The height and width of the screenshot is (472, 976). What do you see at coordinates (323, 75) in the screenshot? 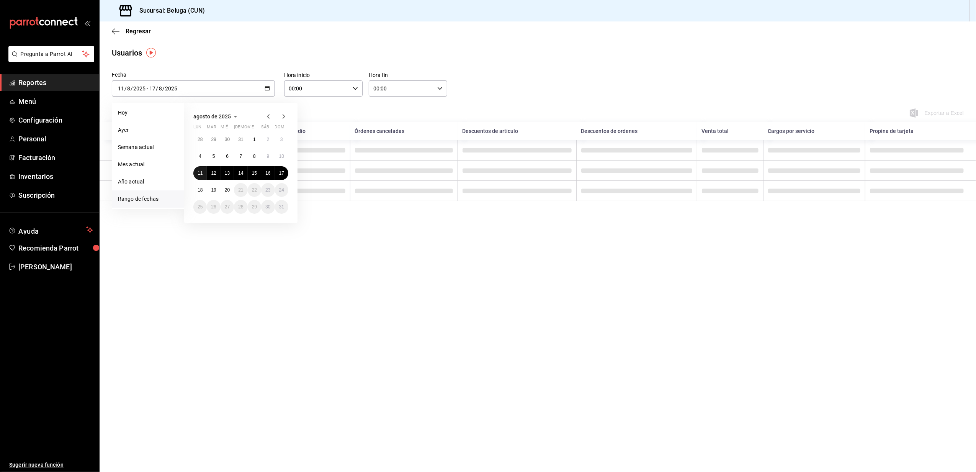
I see `label: Hora inicio` at bounding box center [323, 75].